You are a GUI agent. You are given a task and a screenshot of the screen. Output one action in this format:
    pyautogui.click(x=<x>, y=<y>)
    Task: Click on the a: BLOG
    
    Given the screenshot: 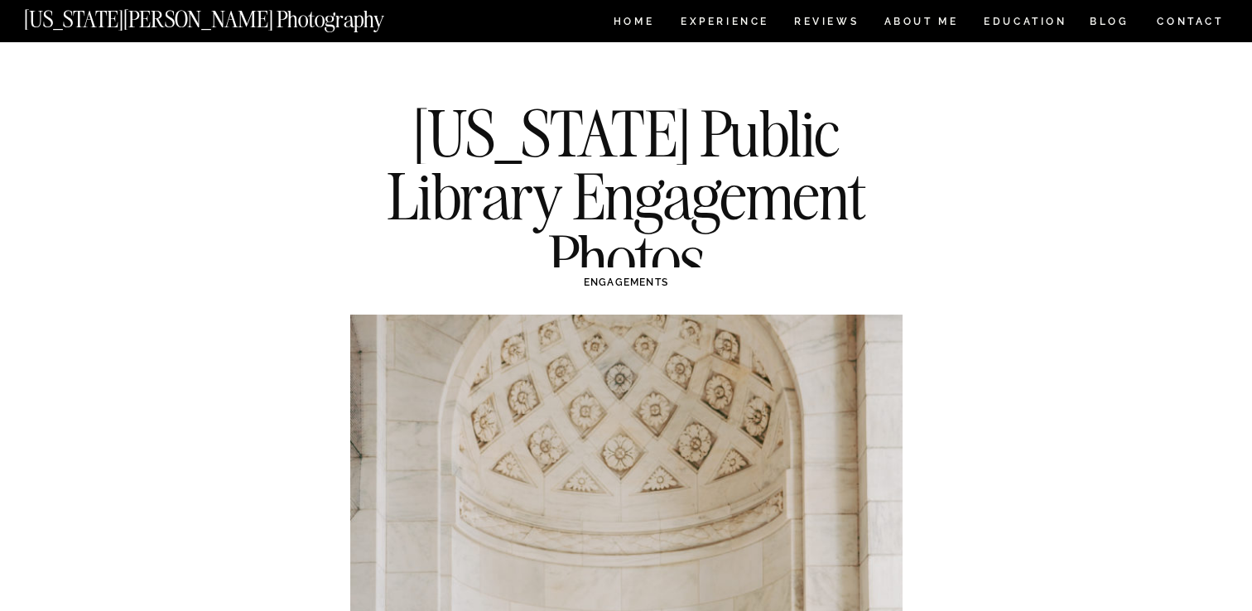 What is the action you would take?
    pyautogui.click(x=1110, y=23)
    